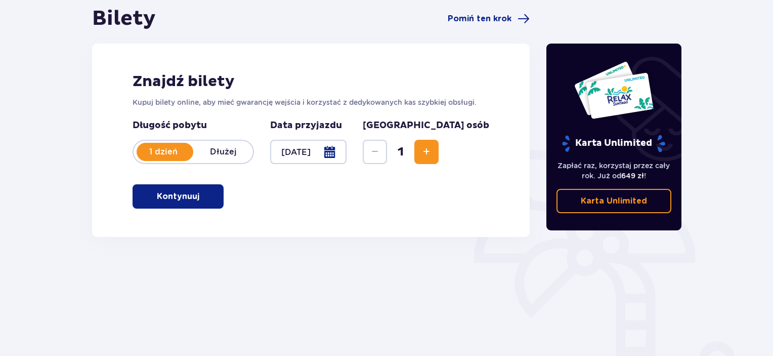 This screenshot has height=356, width=773. Describe the element at coordinates (401, 152) in the screenshot. I see `span: 1` at that location.